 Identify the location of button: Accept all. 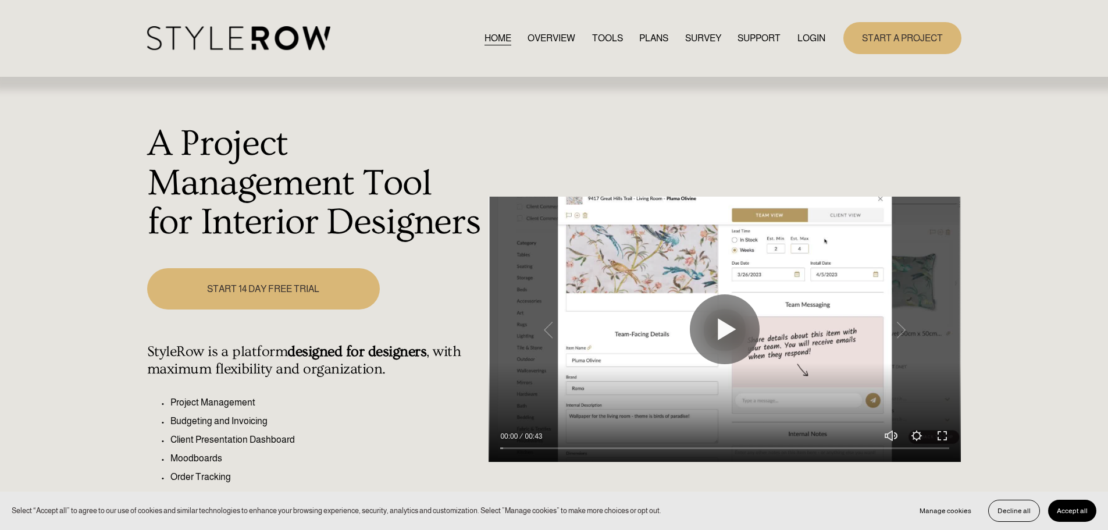
(1072, 511).